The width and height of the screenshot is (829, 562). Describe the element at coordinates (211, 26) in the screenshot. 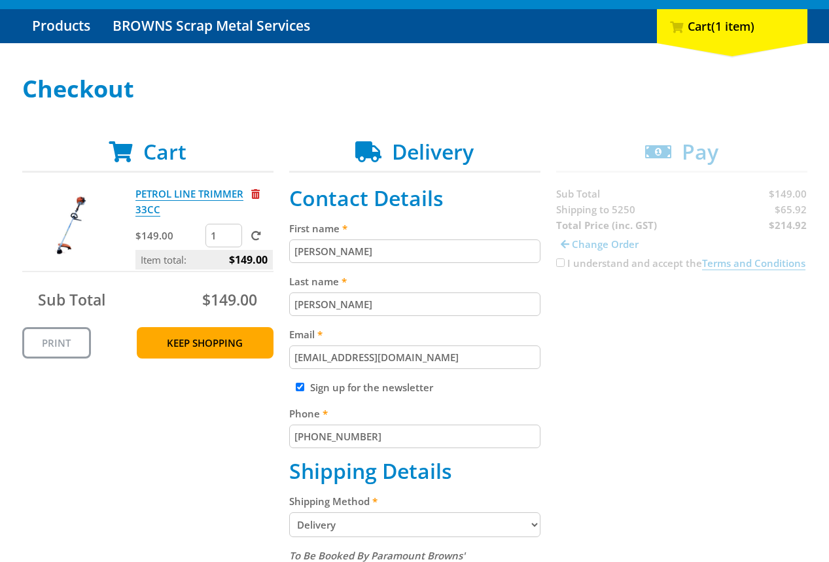

I see `a: Go to the BROWNS Scrap Metal Services page` at that location.